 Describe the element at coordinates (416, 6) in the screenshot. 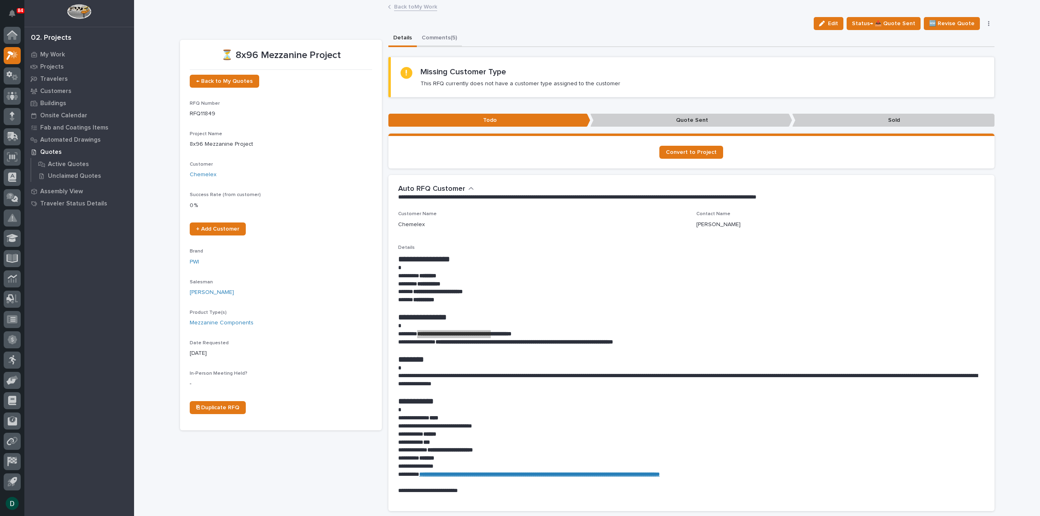

I see `a: Back toMy Work` at that location.